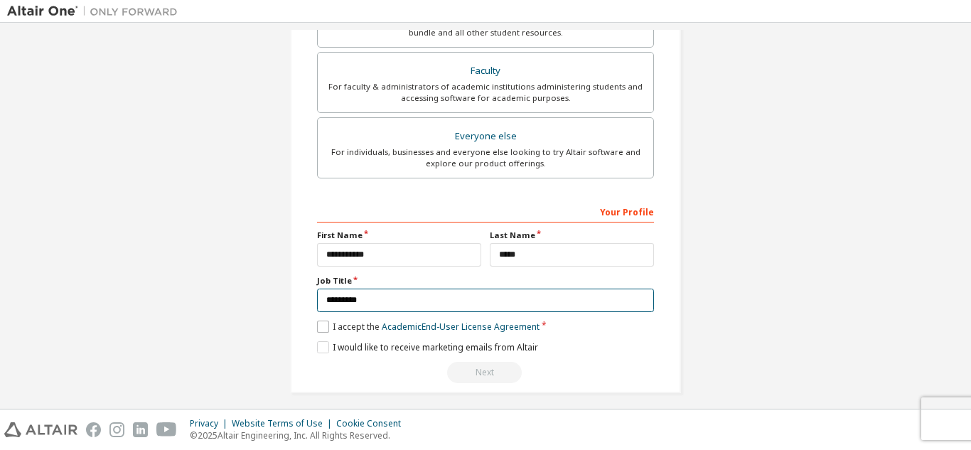 Image resolution: width=971 pixels, height=450 pixels. I want to click on img: youtube.svg, so click(166, 429).